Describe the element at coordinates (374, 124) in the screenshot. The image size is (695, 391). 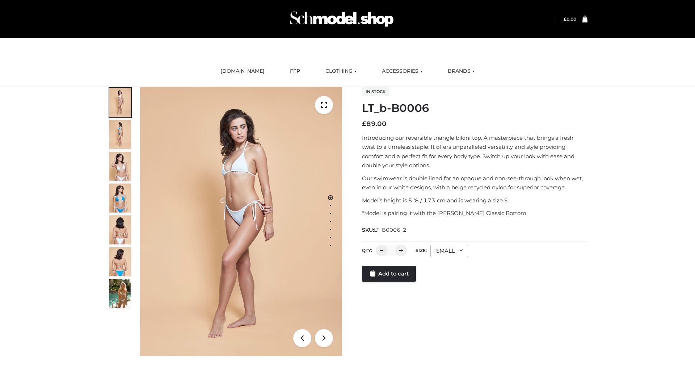
I see `bdi: 89.00` at that location.